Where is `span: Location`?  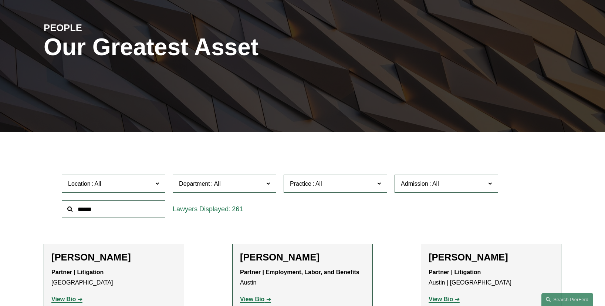 span: Location is located at coordinates (79, 183).